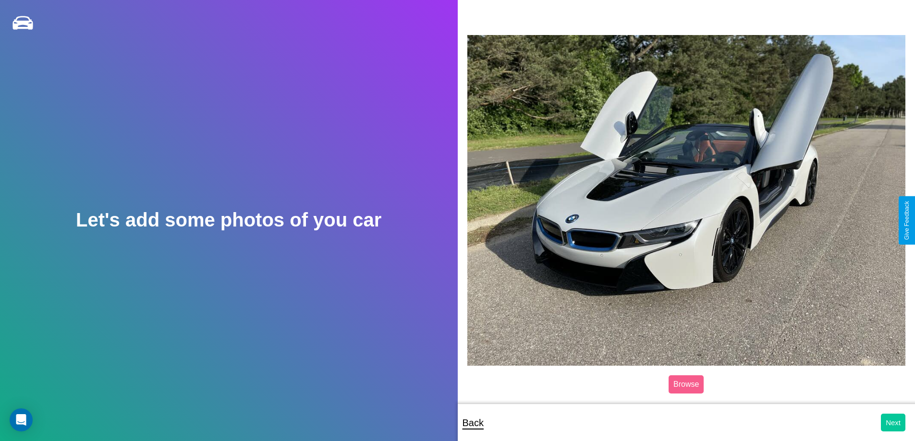 The width and height of the screenshot is (915, 441). What do you see at coordinates (893, 423) in the screenshot?
I see `button: Next` at bounding box center [893, 423].